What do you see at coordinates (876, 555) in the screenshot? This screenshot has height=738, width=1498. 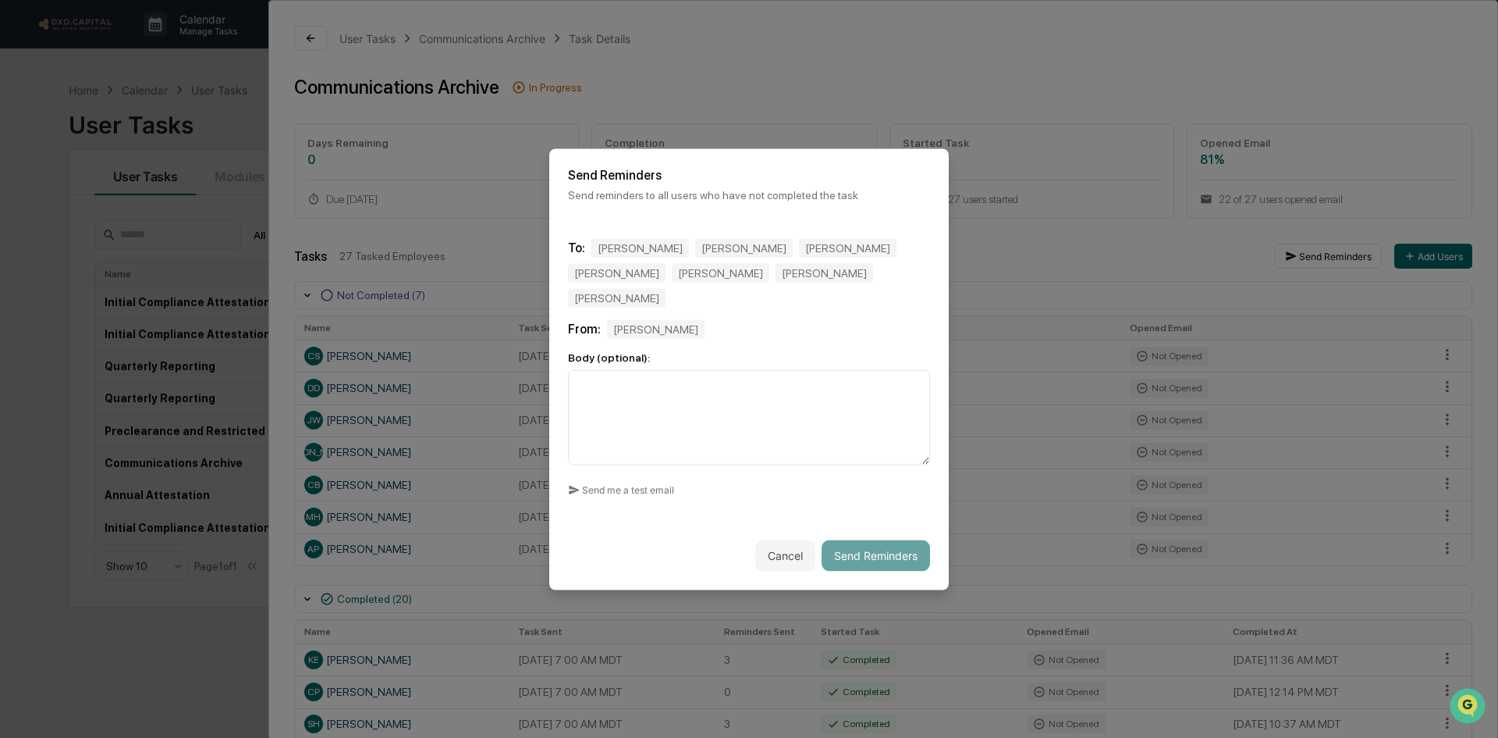 I see `button: Send Reminders` at bounding box center [876, 555].